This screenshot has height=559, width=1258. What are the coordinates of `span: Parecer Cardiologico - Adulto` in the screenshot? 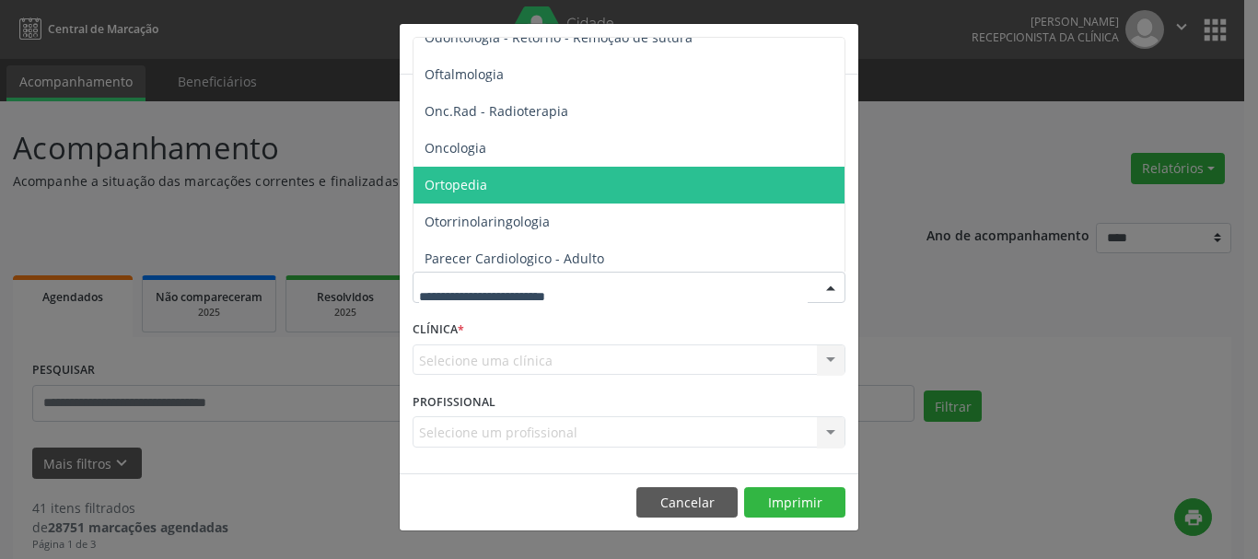 It's located at (514, 258).